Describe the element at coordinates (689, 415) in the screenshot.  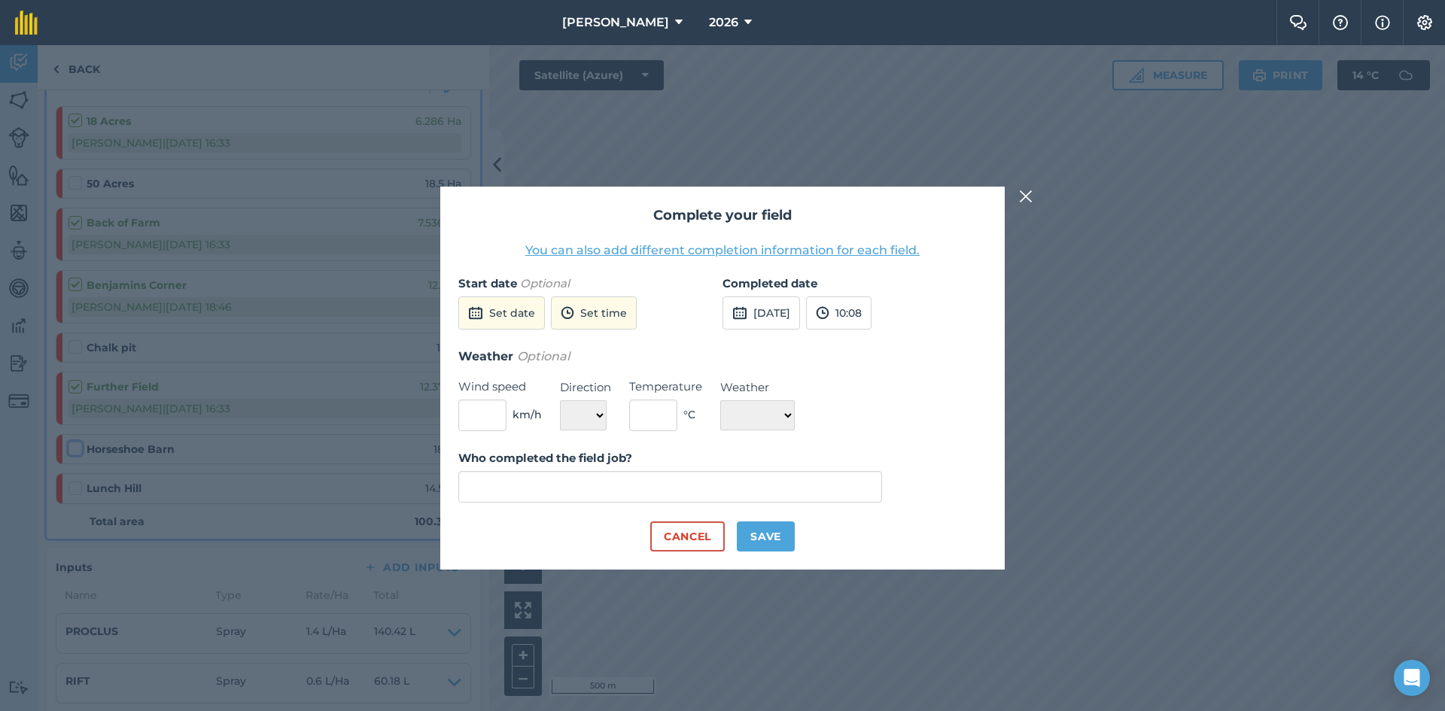
I see `span: ° C` at that location.